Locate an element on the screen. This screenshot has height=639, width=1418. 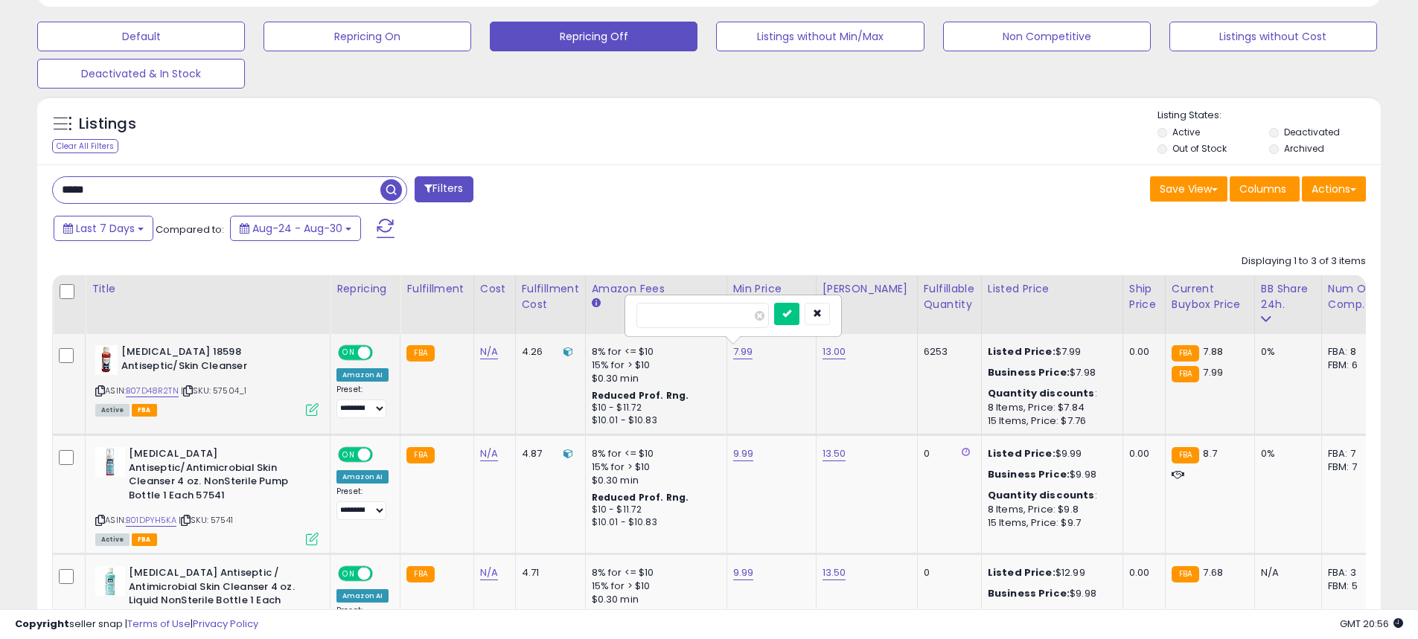
strong: Copyright is located at coordinates (42, 624).